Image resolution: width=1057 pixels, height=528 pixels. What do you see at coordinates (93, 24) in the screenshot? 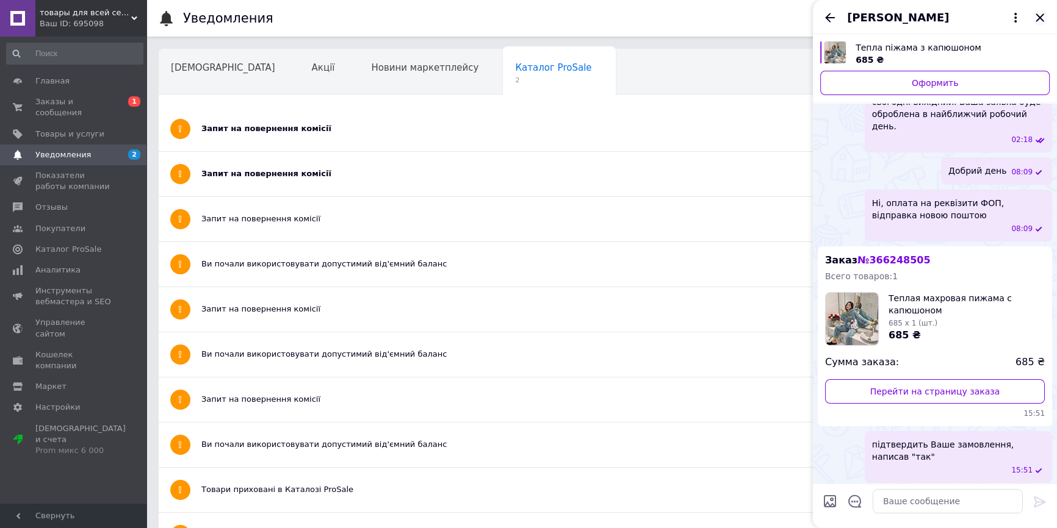
I see `div: Ваш ID: 695098` at bounding box center [93, 24].